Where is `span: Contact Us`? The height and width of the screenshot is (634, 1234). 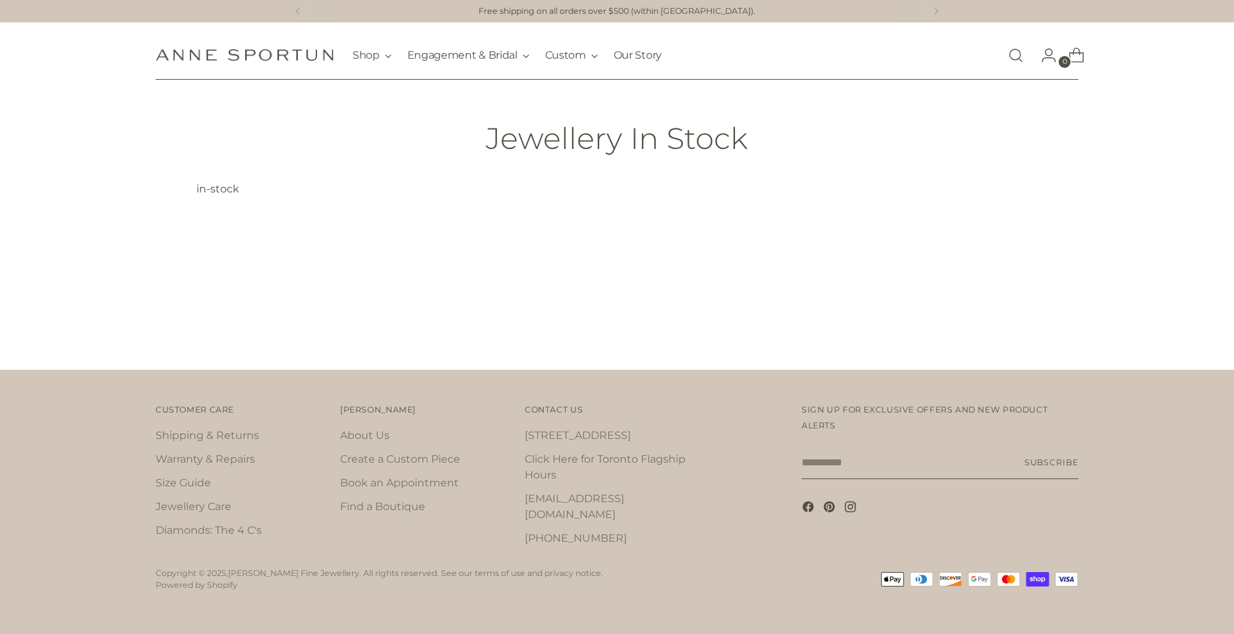 span: Contact Us is located at coordinates (554, 409).